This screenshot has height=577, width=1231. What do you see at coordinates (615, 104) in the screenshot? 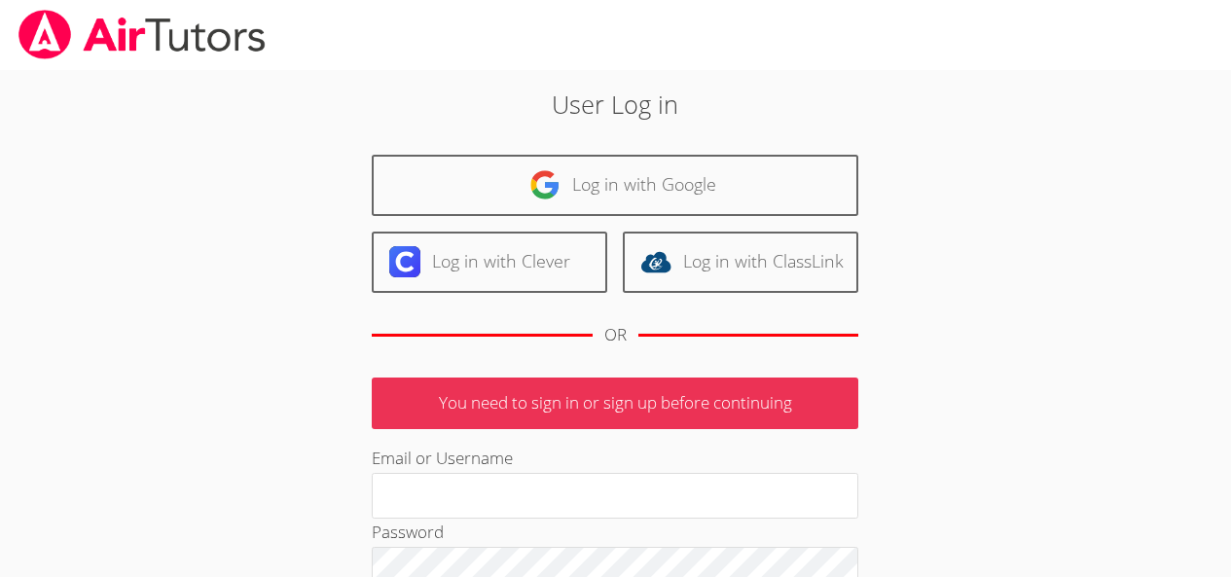
I see `h2: User Log in` at bounding box center [615, 104].